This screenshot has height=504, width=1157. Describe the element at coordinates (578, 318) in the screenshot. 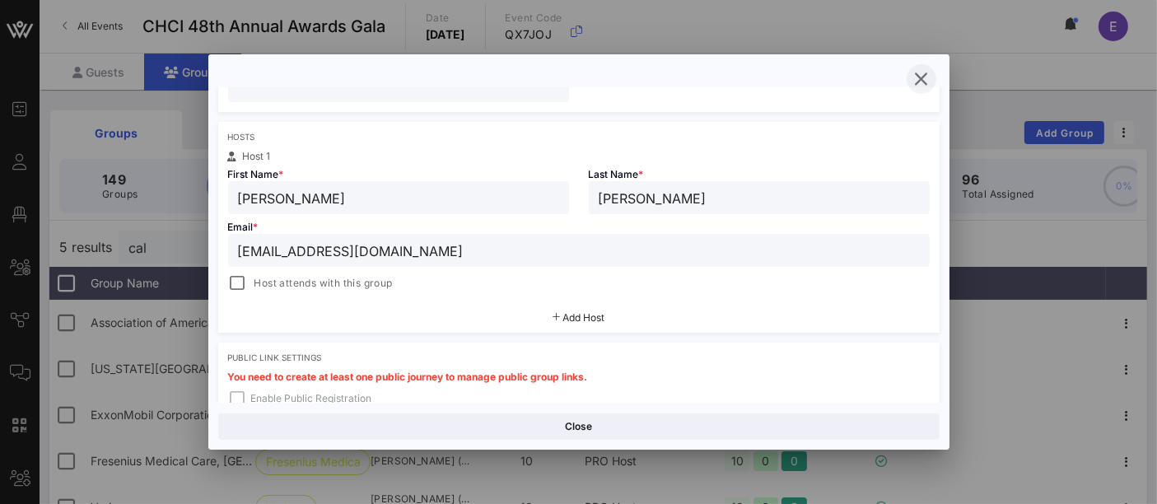

I see `button: Add Host` at that location.